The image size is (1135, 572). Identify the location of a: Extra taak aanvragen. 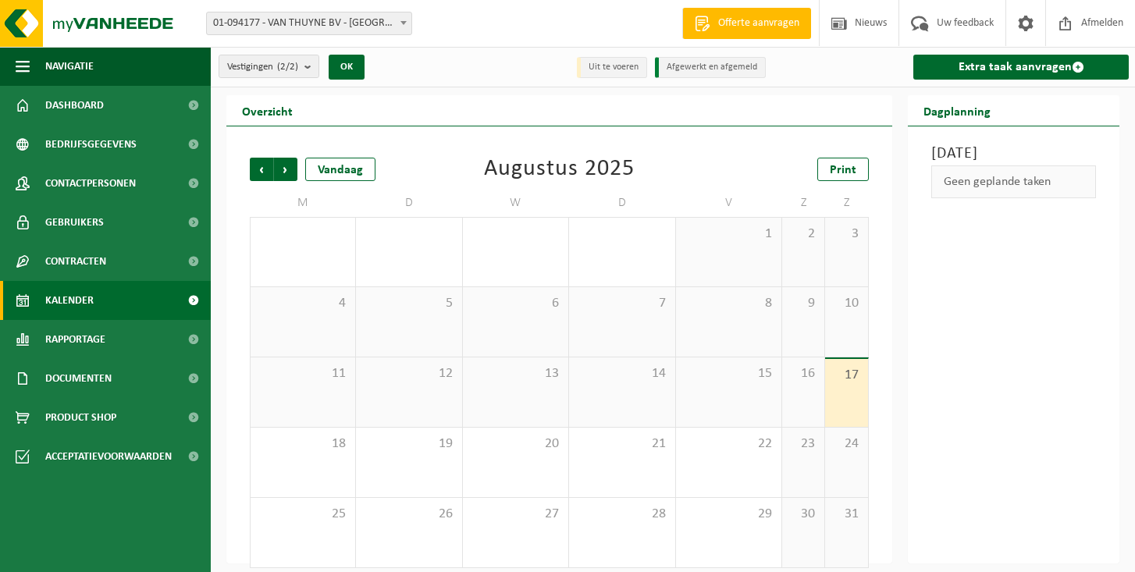
(1021, 67).